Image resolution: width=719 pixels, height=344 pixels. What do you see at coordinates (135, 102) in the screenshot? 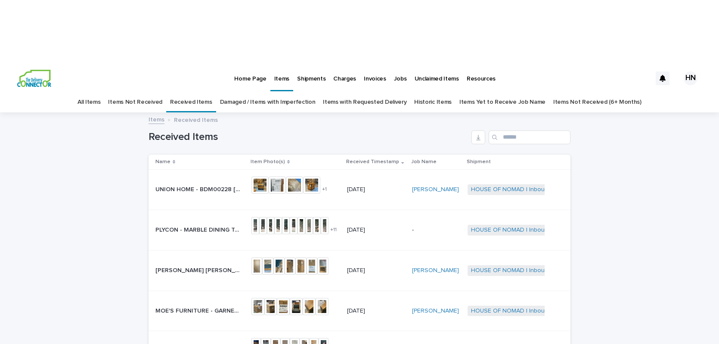
I see `a: Items Not Received` at bounding box center [135, 102].